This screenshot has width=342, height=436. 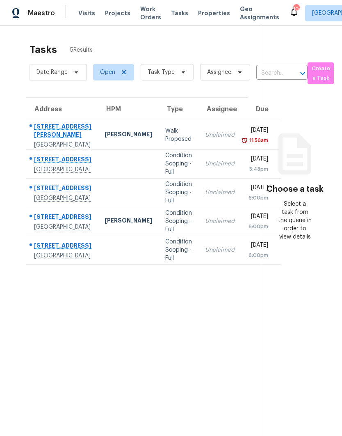 What do you see at coordinates (52, 72) in the screenshot?
I see `span: Date Range` at bounding box center [52, 72].